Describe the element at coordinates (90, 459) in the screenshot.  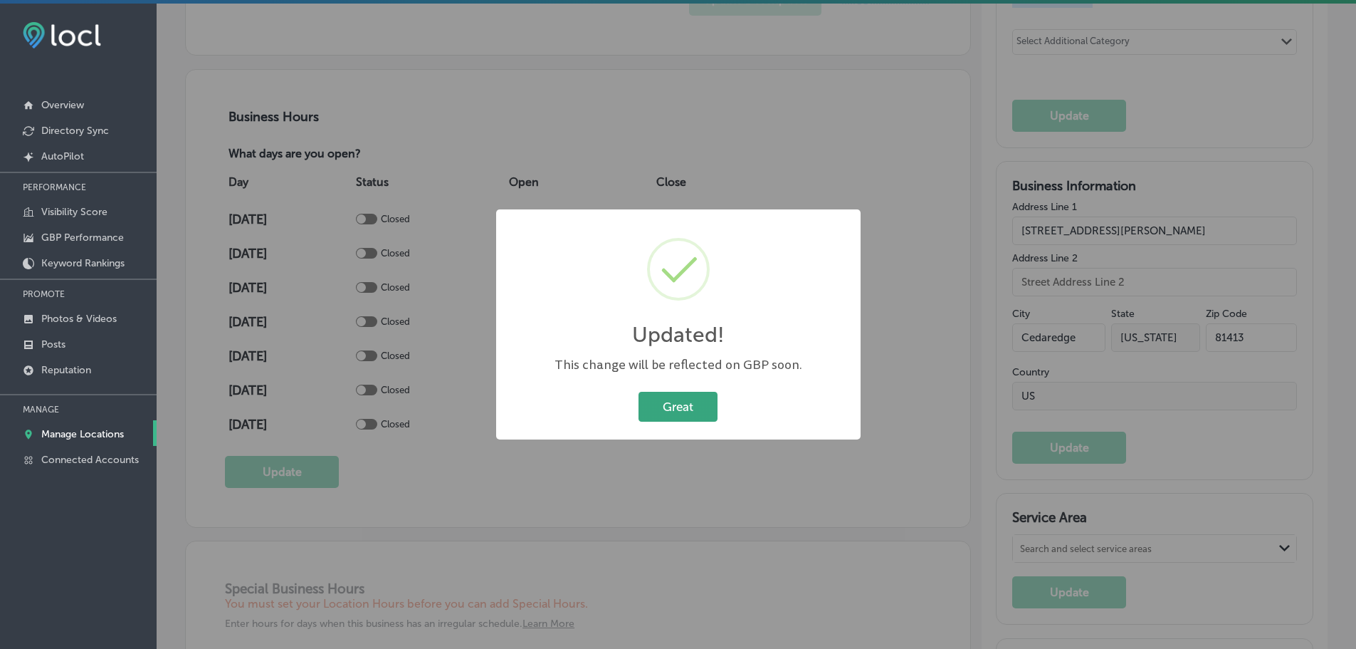
I see `p: Connected Accounts` at that location.